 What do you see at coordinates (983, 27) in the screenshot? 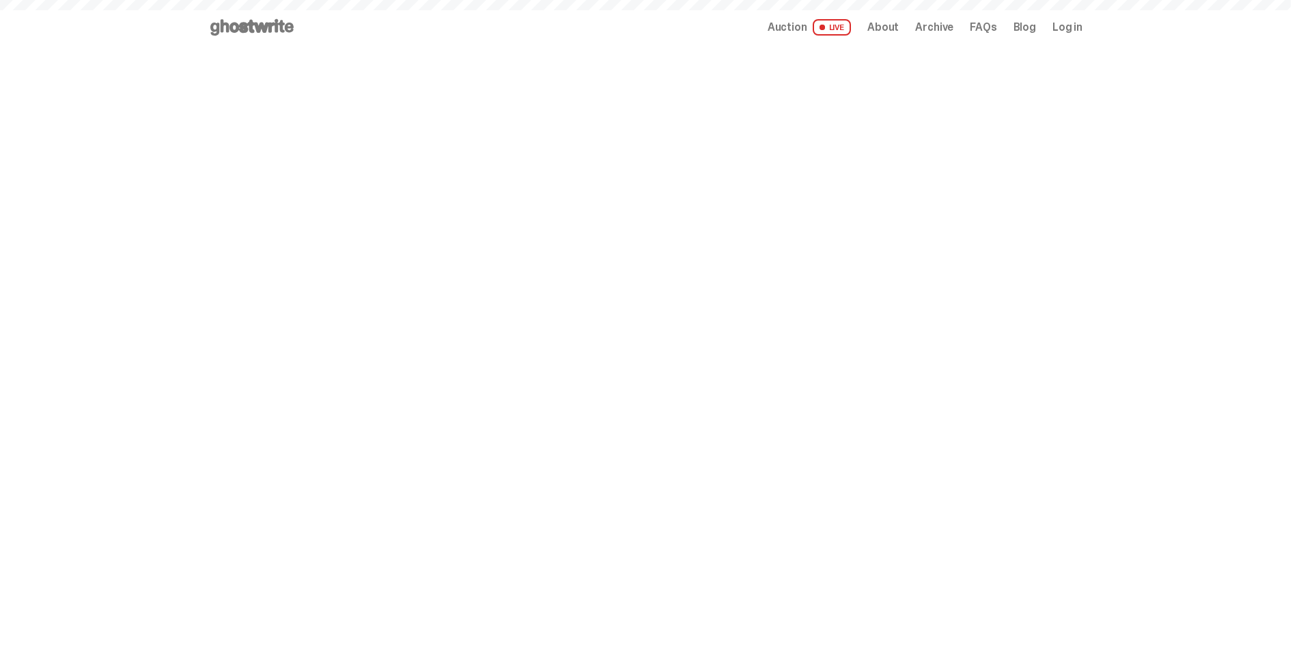
I see `span: FAQs` at bounding box center [983, 27].